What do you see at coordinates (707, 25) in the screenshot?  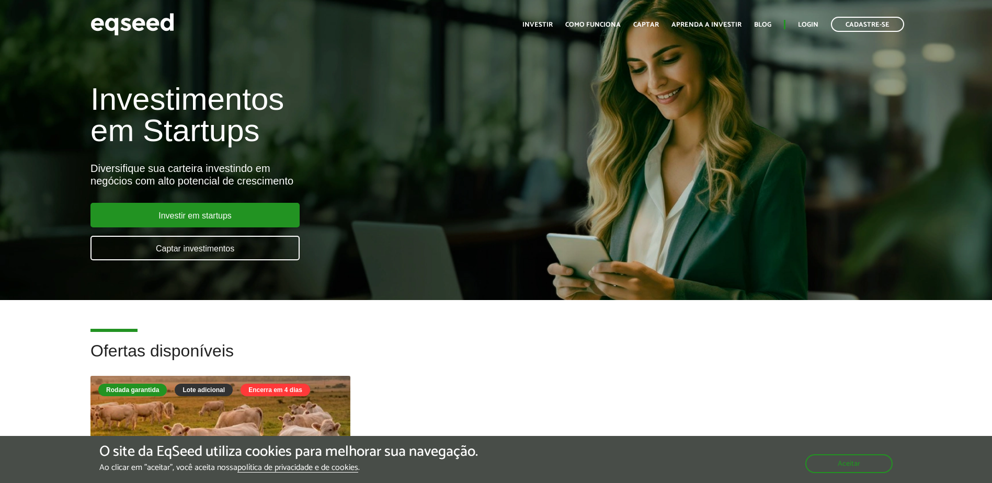 I see `a: Aprenda a investir` at bounding box center [707, 25].